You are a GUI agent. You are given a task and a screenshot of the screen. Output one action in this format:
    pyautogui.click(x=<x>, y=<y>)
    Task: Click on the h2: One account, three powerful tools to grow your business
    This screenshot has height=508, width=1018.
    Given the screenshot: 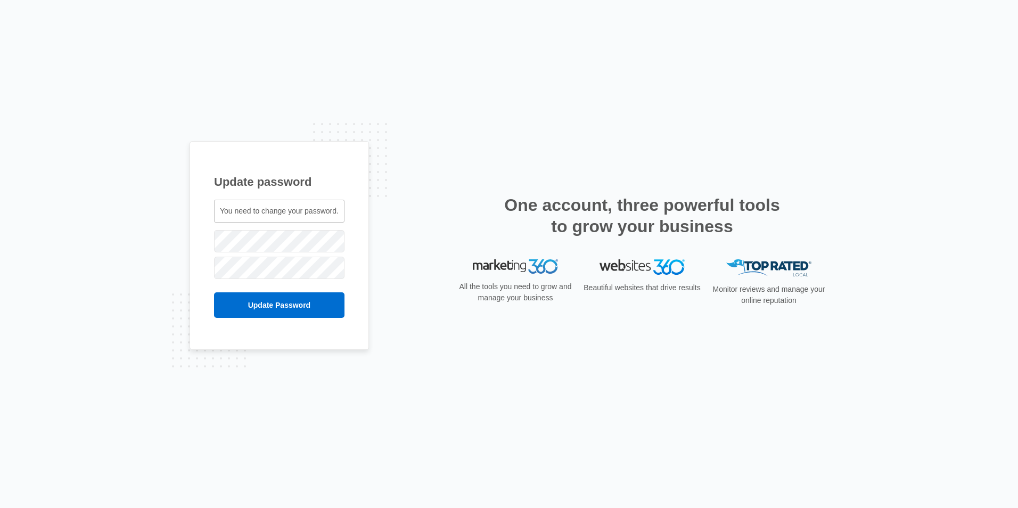 What is the action you would take?
    pyautogui.click(x=642, y=216)
    